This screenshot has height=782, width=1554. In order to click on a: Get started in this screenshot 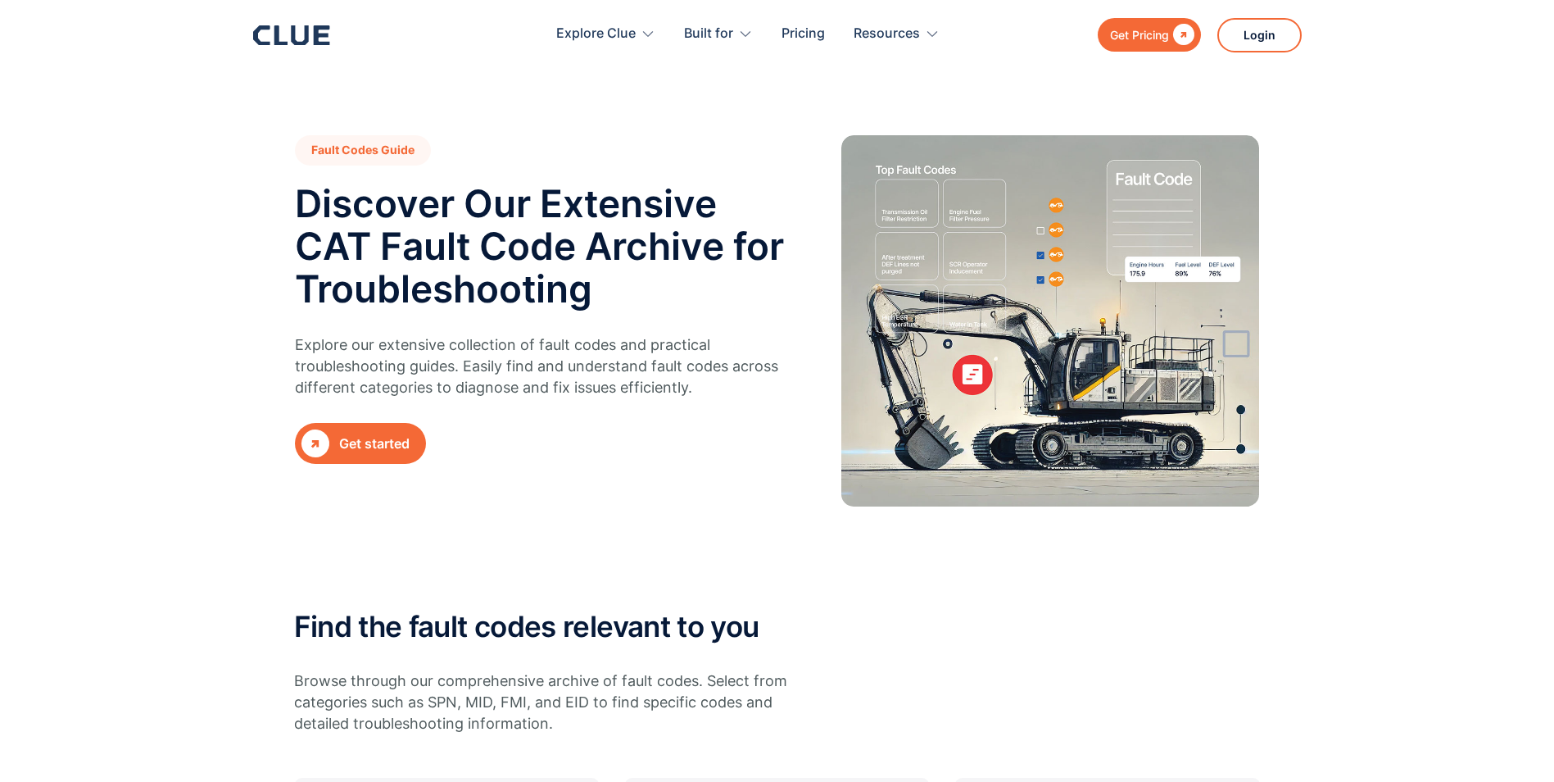, I will do `click(360, 443)`.